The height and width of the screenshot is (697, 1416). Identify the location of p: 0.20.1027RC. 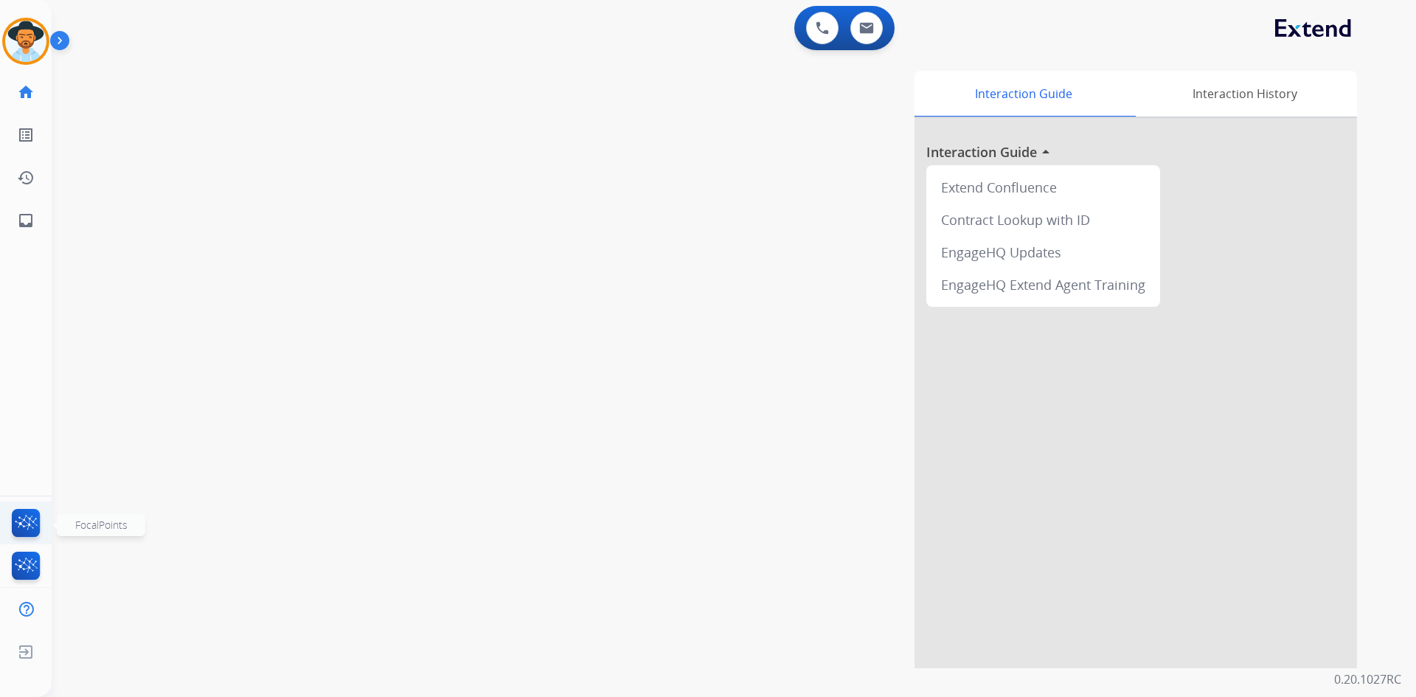
(1367, 679).